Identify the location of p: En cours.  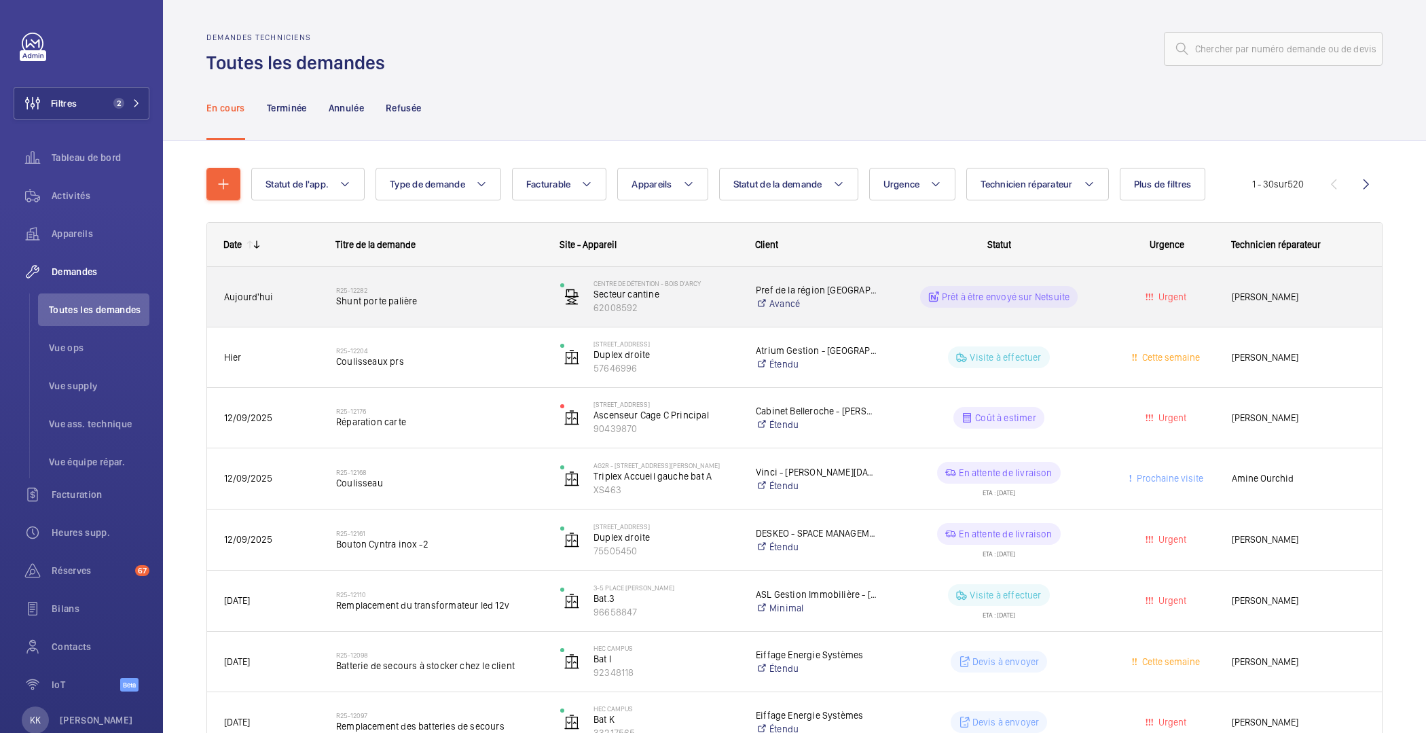
(225, 108).